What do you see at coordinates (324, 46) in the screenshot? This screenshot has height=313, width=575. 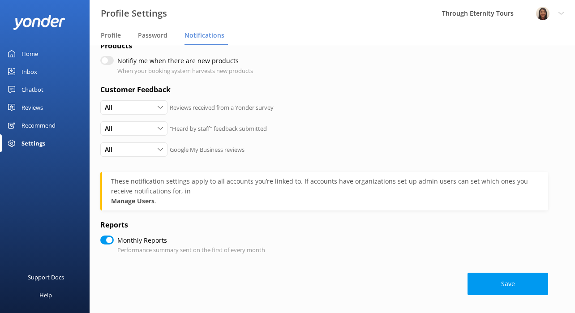 I see `h4: Products` at bounding box center [324, 46].